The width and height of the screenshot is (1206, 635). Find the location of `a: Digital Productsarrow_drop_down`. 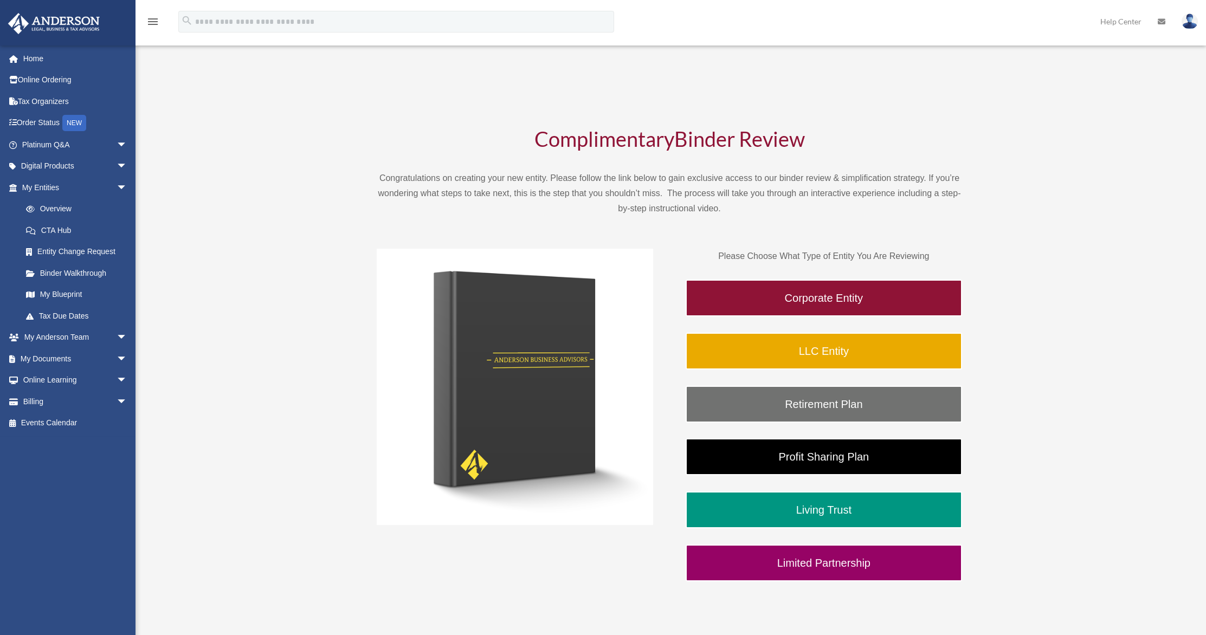

a: Digital Productsarrow_drop_down is located at coordinates (75, 166).